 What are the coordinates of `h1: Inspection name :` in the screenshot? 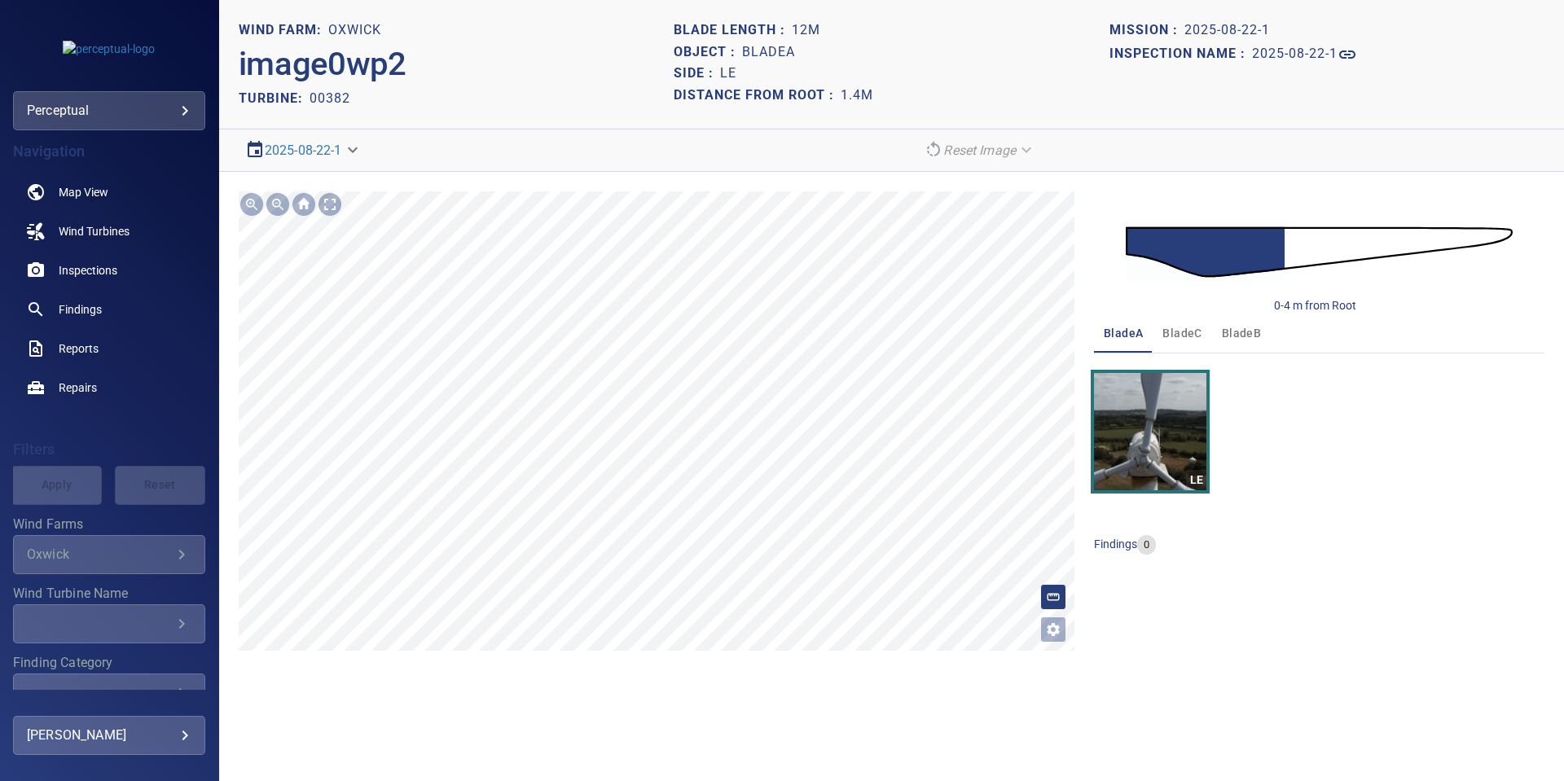 It's located at (1180, 54).